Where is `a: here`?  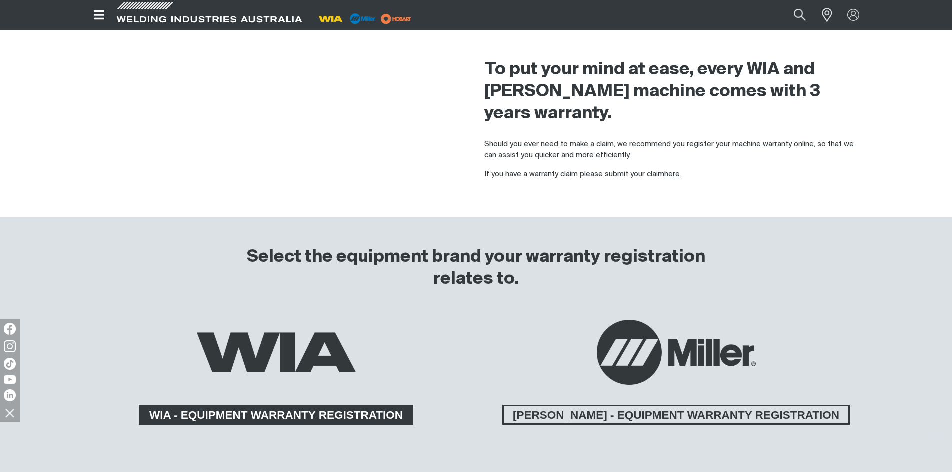 a: here is located at coordinates (671, 174).